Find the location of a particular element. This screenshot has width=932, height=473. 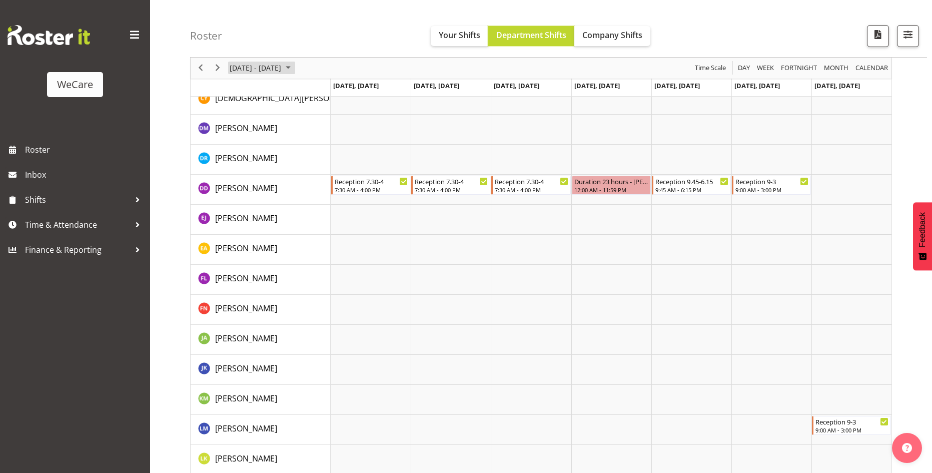

button: Department Shifts is located at coordinates (531, 36).